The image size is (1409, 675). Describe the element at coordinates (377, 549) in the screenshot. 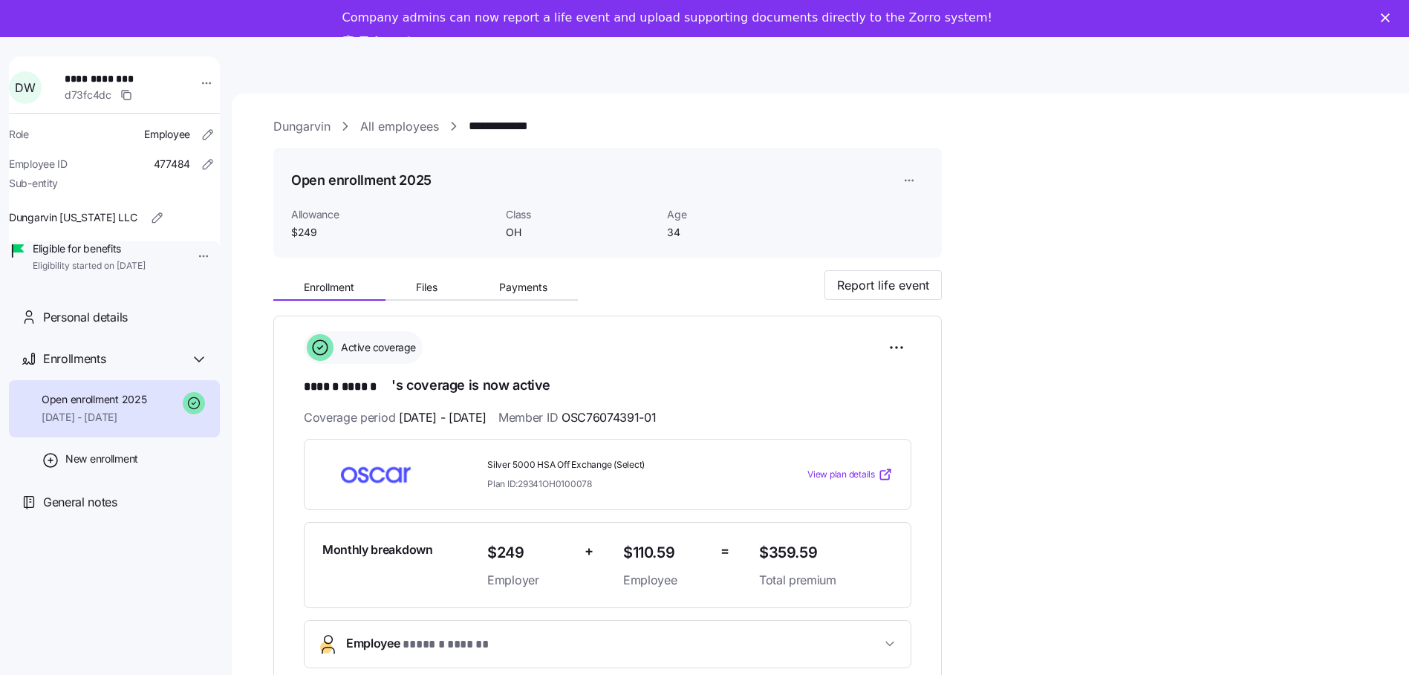

I see `span: Monthly breakdown` at that location.